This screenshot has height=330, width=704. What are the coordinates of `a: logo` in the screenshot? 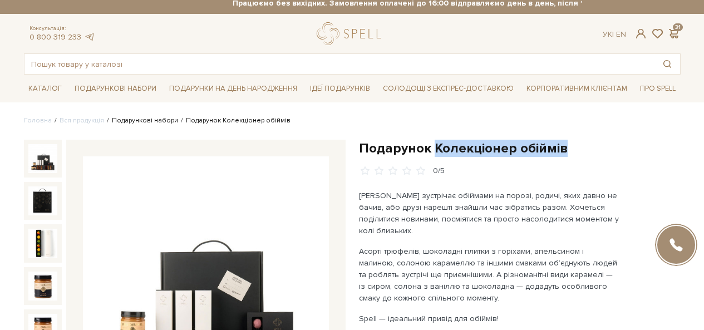 It's located at (351, 33).